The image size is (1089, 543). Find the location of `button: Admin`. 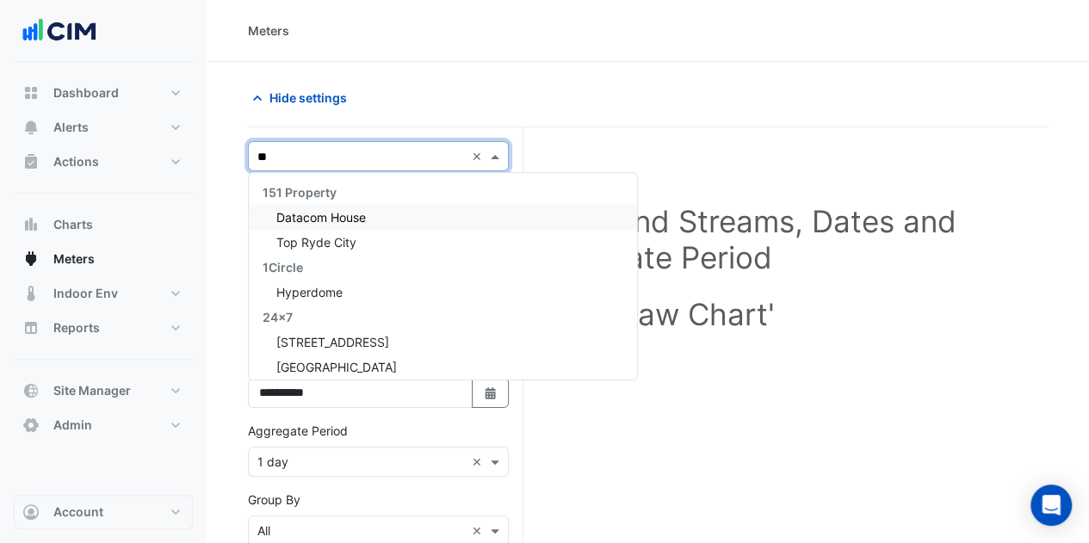

button: Admin is located at coordinates (103, 425).